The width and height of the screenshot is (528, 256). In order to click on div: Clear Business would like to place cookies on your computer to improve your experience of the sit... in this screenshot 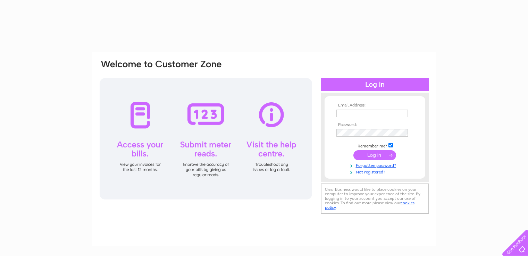, I will do `click(375, 199)`.